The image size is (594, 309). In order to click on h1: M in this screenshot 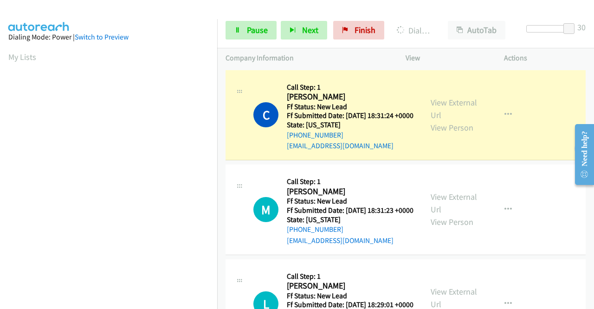, I will do `click(266, 209)`.